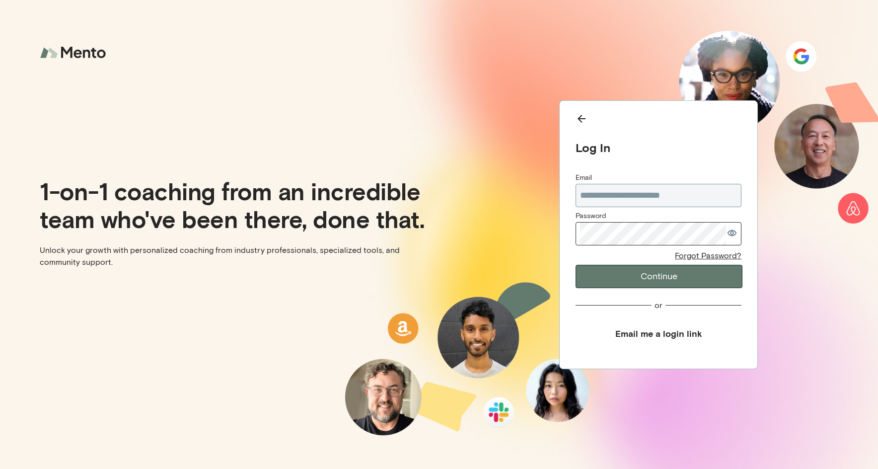 The width and height of the screenshot is (878, 469). What do you see at coordinates (75, 53) in the screenshot?
I see `img: logo` at bounding box center [75, 53].